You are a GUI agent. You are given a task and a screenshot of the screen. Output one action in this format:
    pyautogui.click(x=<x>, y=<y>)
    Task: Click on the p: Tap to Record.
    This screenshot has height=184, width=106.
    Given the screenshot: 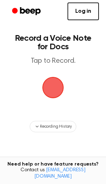 What is the action you would take?
    pyautogui.click(x=53, y=61)
    